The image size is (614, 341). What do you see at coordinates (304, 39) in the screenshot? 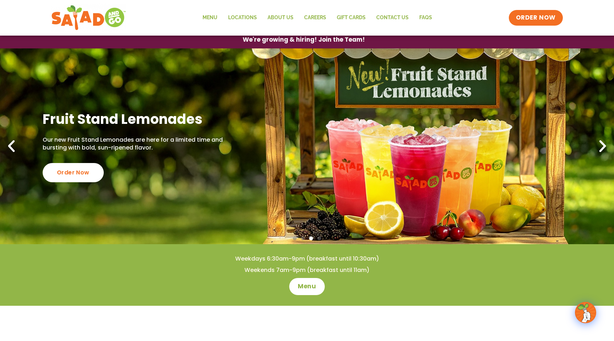
I see `a: We're growing & hiring! Join the Team!` at bounding box center [304, 39].